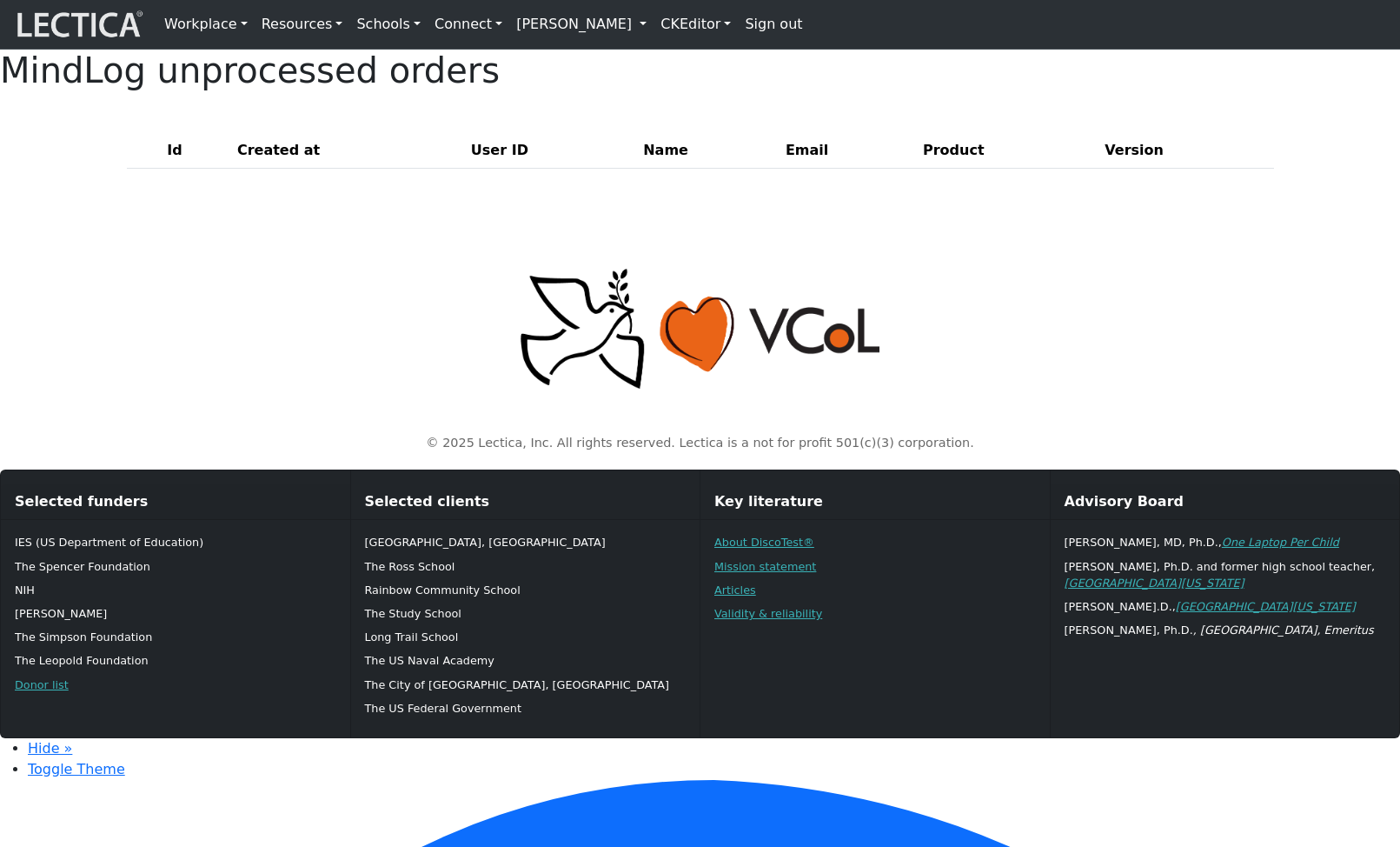 This screenshot has height=847, width=1400. I want to click on a: Workplace, so click(206, 24).